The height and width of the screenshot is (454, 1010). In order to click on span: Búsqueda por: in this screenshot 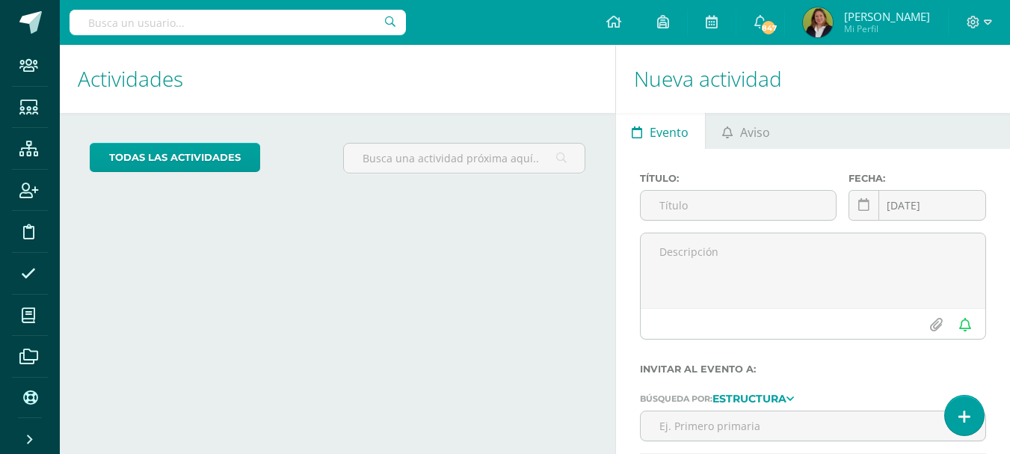, I will do `click(676, 399)`.